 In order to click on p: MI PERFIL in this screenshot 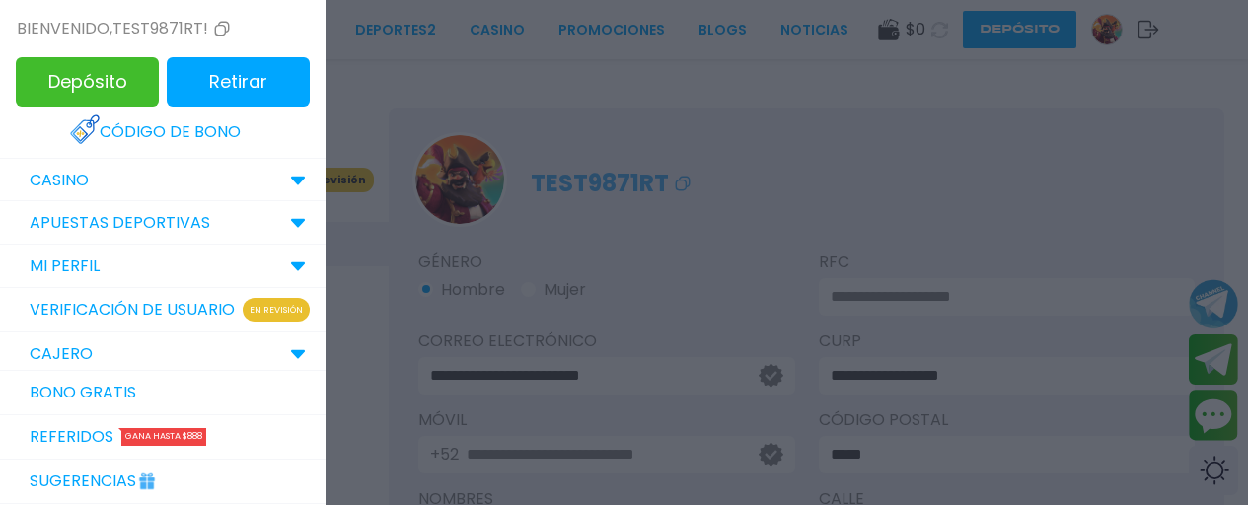, I will do `click(64, 266)`.